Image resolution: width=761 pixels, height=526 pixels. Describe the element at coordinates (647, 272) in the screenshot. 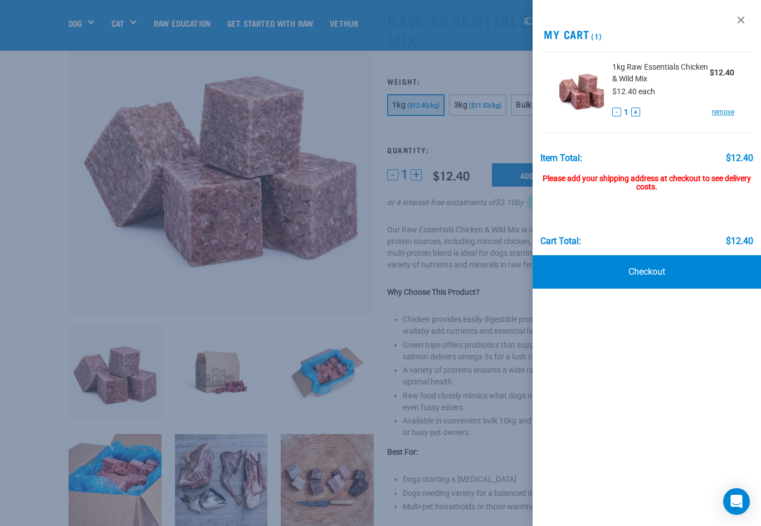

I see `a: Checkout` at that location.